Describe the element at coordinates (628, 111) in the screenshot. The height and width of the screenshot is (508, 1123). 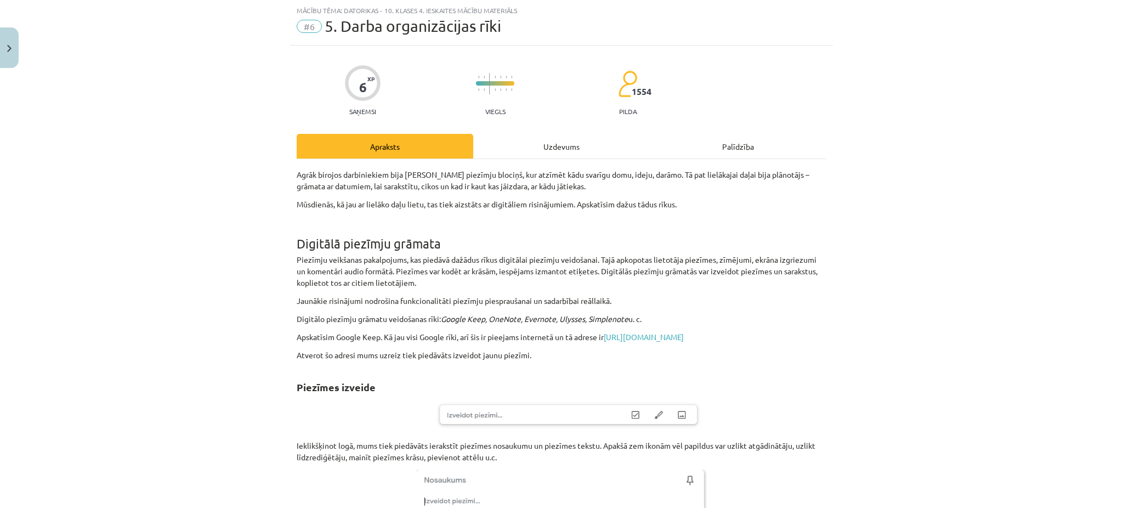
I see `p: pilda` at that location.